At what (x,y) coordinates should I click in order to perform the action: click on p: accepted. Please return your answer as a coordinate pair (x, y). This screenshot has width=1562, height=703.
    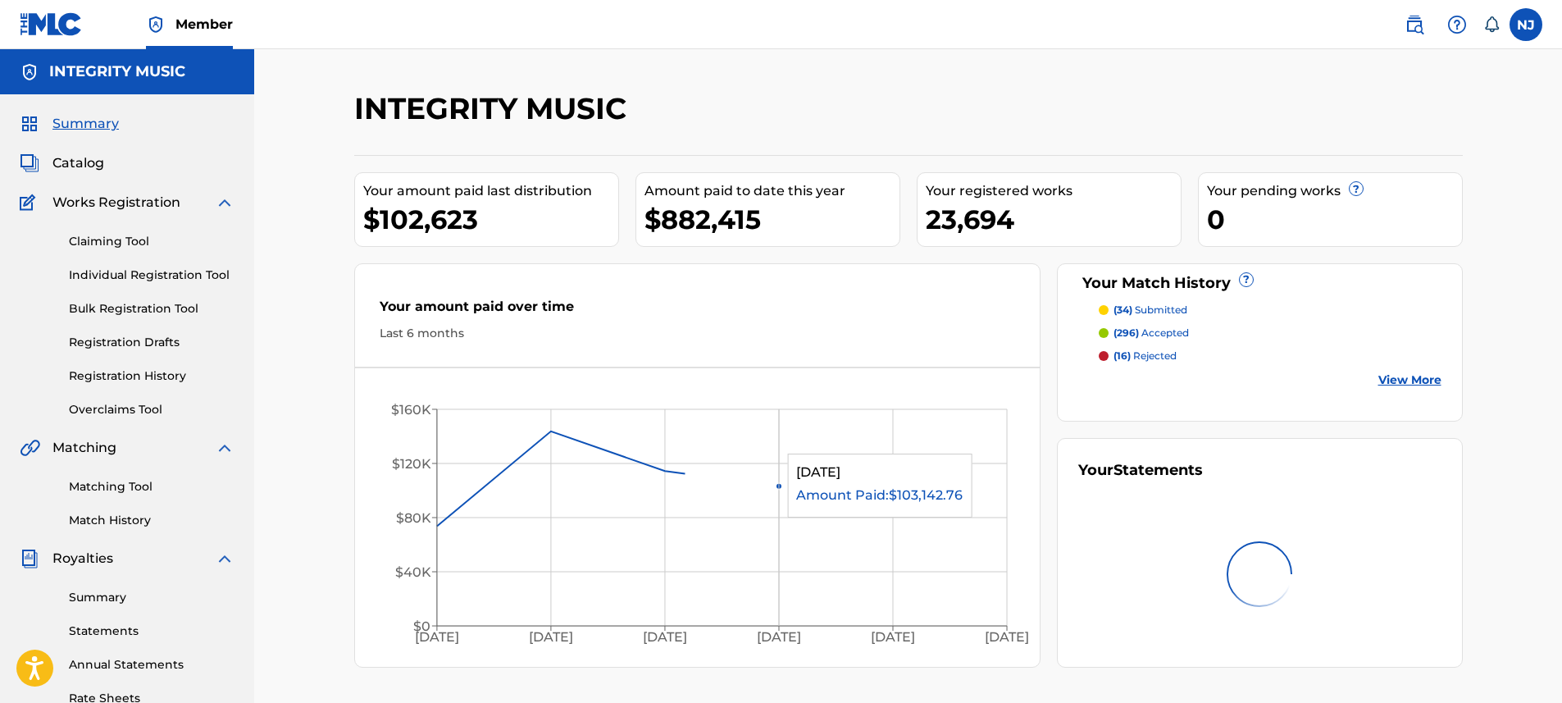
    Looking at the image, I should click on (1151, 333).